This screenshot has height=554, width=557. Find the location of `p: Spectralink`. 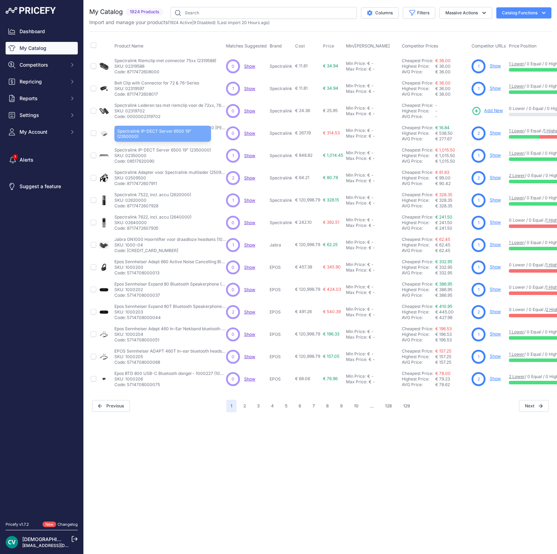

p: Spectralink is located at coordinates (281, 223).